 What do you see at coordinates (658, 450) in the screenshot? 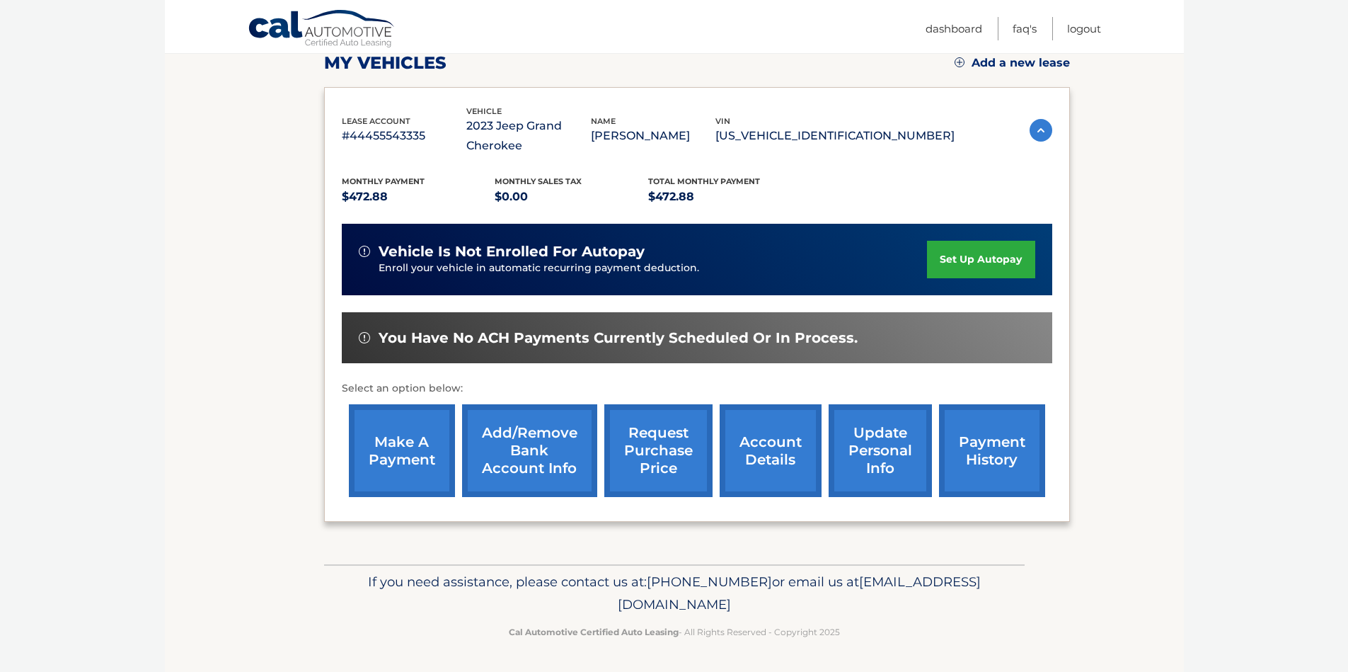
I see `a: request purchase price` at bounding box center [658, 450].